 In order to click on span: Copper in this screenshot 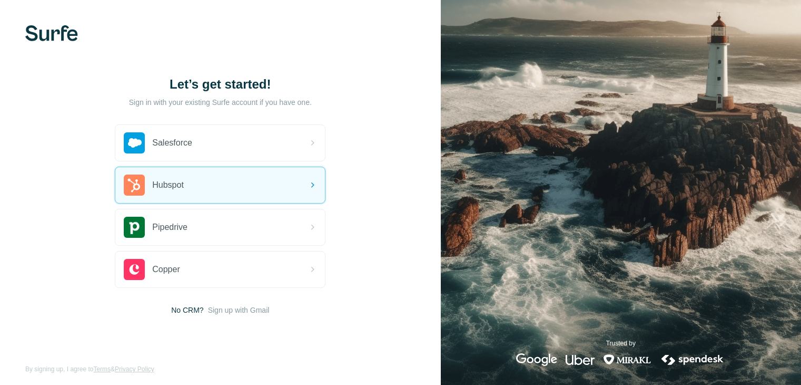, I will do `click(166, 269)`.